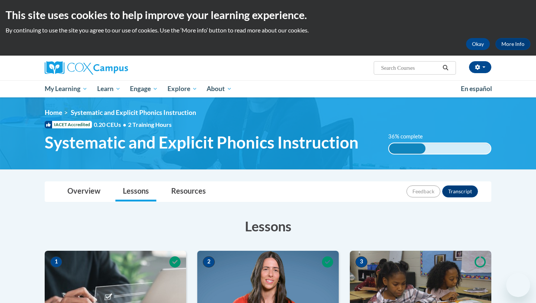 This screenshot has width=536, height=303. I want to click on a: About, so click(220, 89).